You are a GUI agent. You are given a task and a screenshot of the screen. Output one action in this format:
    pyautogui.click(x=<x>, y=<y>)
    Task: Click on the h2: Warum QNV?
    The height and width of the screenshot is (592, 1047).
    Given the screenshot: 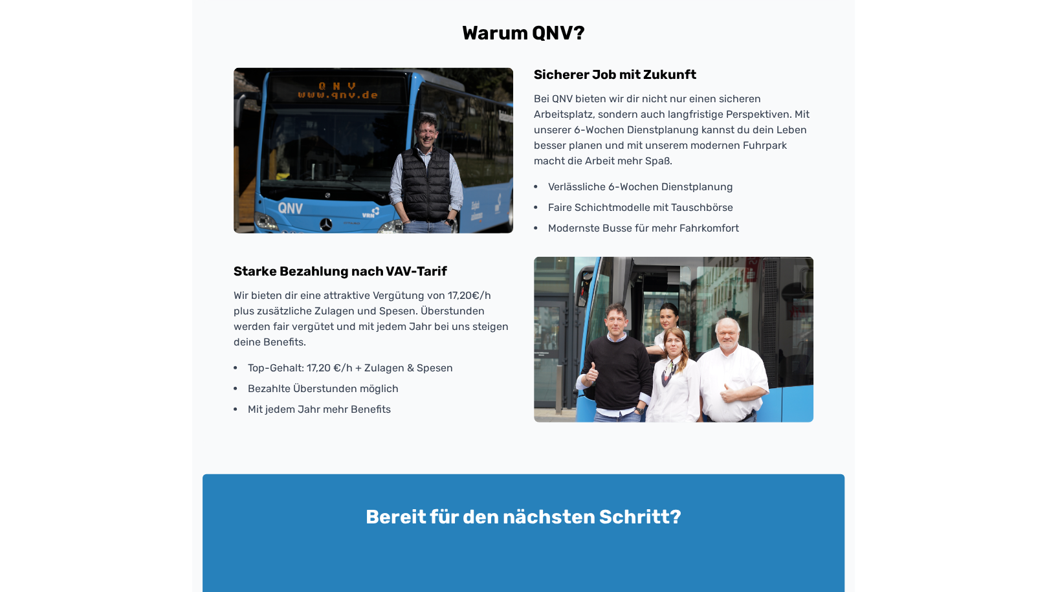 What is the action you would take?
    pyautogui.click(x=524, y=33)
    